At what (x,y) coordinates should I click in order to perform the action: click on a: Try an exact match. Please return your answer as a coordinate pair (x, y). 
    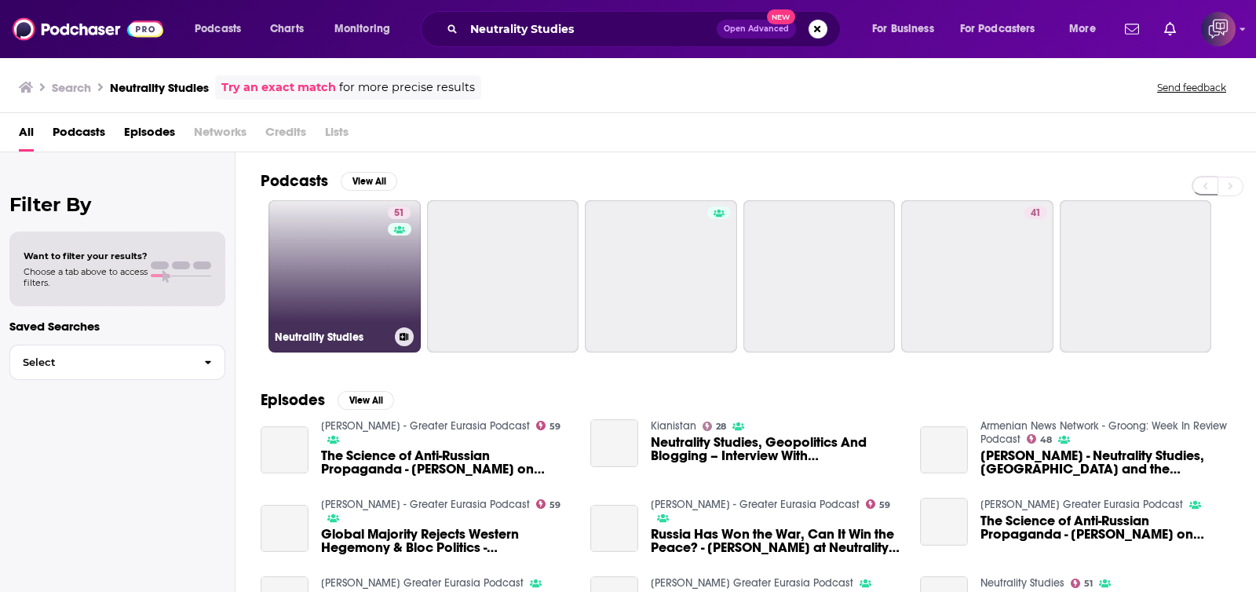
    Looking at the image, I should click on (279, 87).